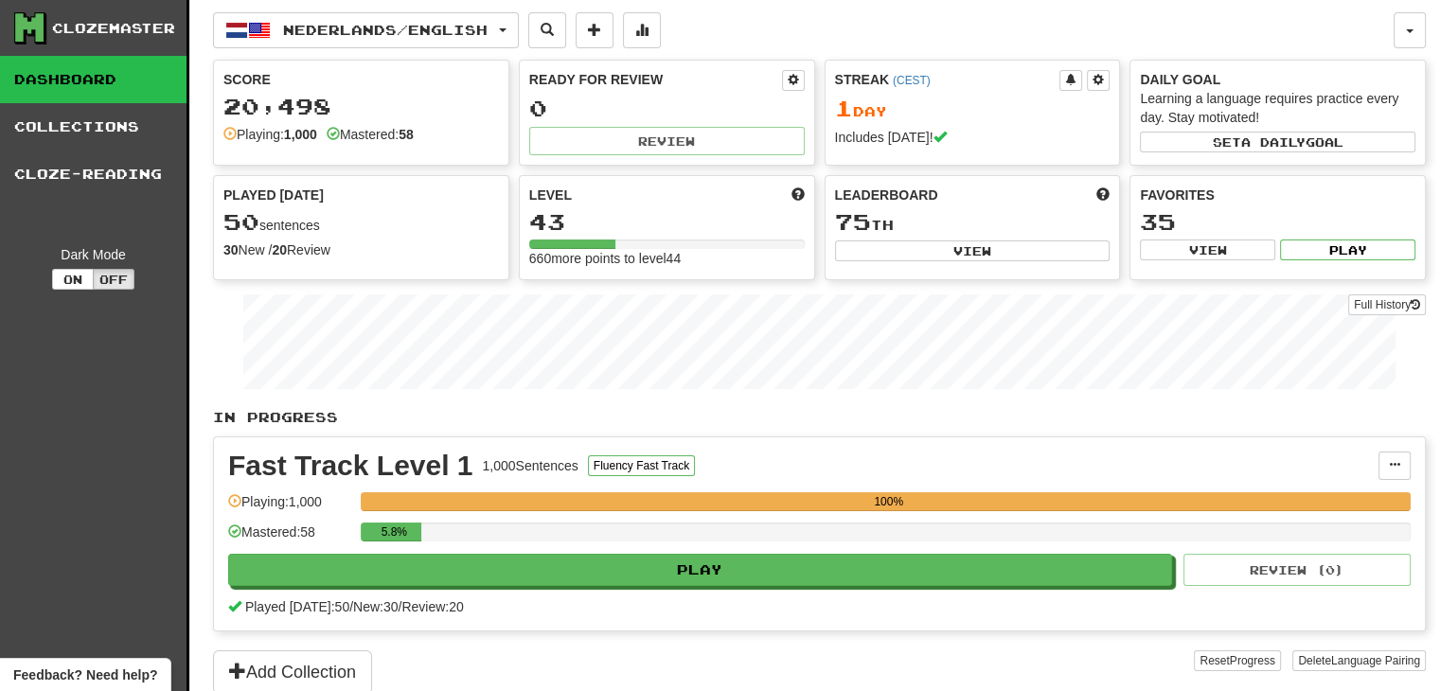 The height and width of the screenshot is (691, 1440). Describe the element at coordinates (231, 250) in the screenshot. I see `strong: 30` at that location.